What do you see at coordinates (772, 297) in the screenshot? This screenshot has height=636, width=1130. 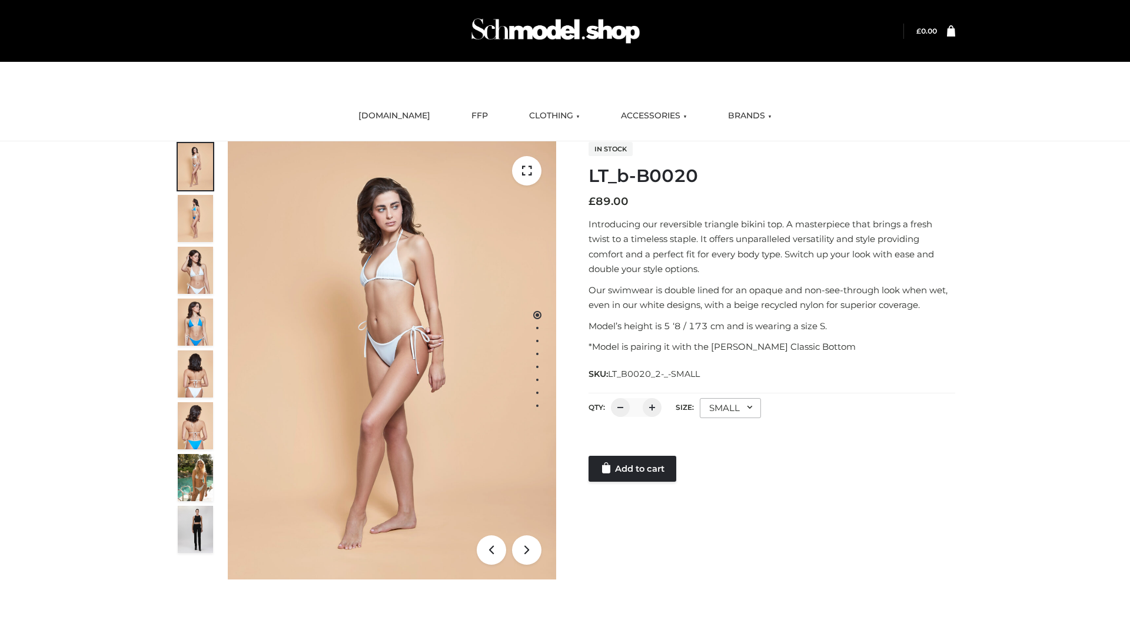 I see `p: Our swimwear is double lined for an opaque and non-see-through look when wet, even in our white d...` at bounding box center [772, 297].